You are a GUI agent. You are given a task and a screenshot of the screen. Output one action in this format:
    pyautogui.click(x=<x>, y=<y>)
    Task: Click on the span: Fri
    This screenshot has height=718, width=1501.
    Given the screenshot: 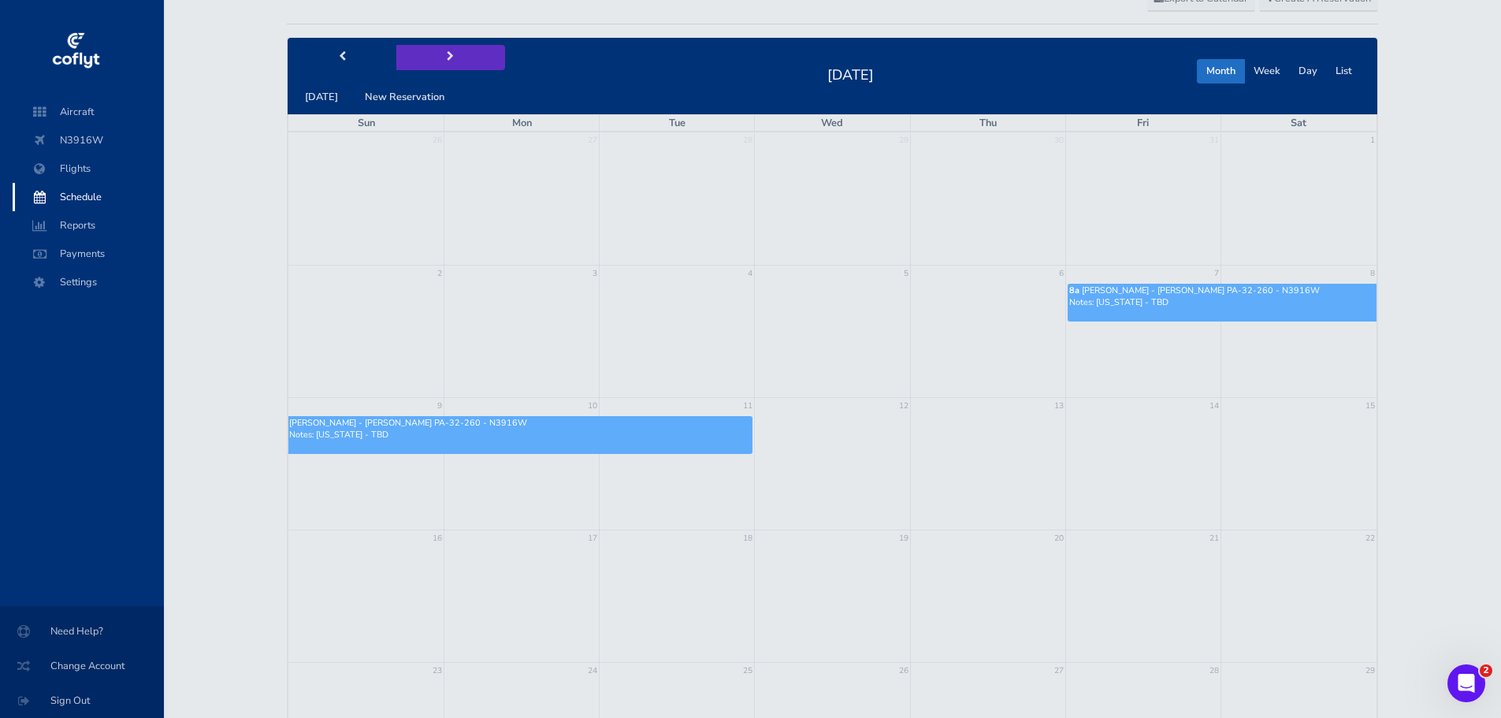 What is the action you would take?
    pyautogui.click(x=1142, y=123)
    